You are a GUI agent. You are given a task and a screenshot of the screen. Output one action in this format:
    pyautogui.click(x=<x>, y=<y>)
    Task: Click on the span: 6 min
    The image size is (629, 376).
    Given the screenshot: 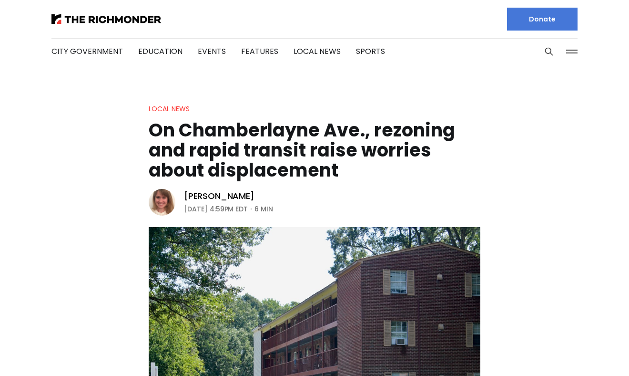 What is the action you would take?
    pyautogui.click(x=264, y=209)
    